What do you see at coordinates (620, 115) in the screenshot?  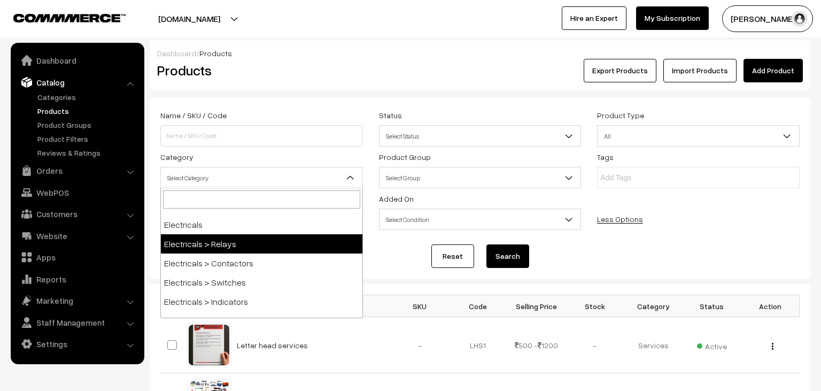 I see `label: Product Type` at bounding box center [620, 115].